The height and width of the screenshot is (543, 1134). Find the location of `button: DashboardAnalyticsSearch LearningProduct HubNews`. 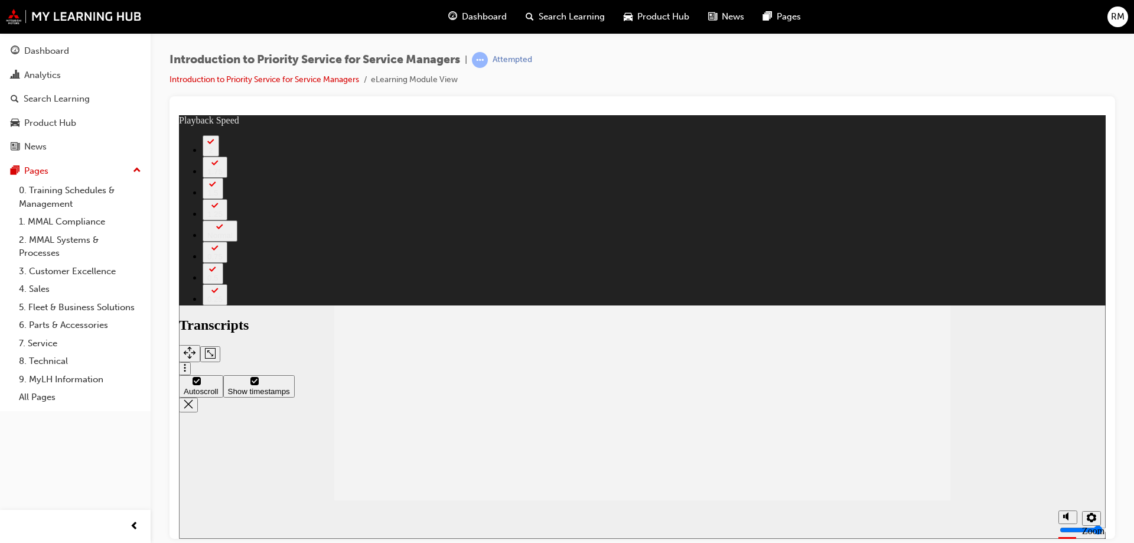

button: DashboardAnalyticsSearch LearningProduct HubNews is located at coordinates (75, 99).